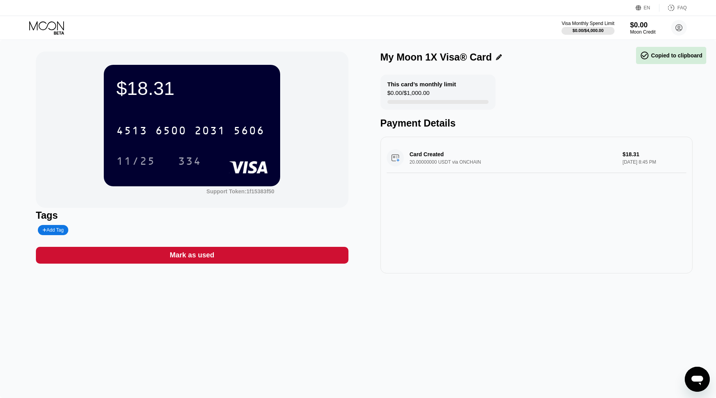 The width and height of the screenshot is (716, 398). What do you see at coordinates (671, 55) in the screenshot?
I see `div: Copied to clipboard` at bounding box center [671, 55].